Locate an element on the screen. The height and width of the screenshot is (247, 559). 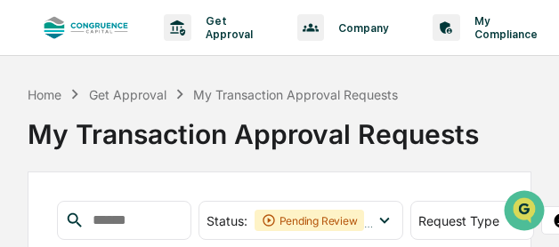
p: Get Approval is located at coordinates (226, 28).